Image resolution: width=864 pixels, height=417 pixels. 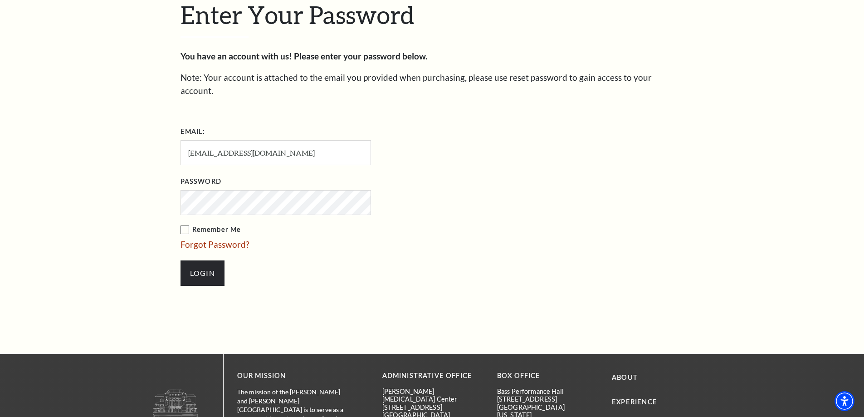 What do you see at coordinates (201, 182) in the screenshot?
I see `label: Password` at bounding box center [201, 182].